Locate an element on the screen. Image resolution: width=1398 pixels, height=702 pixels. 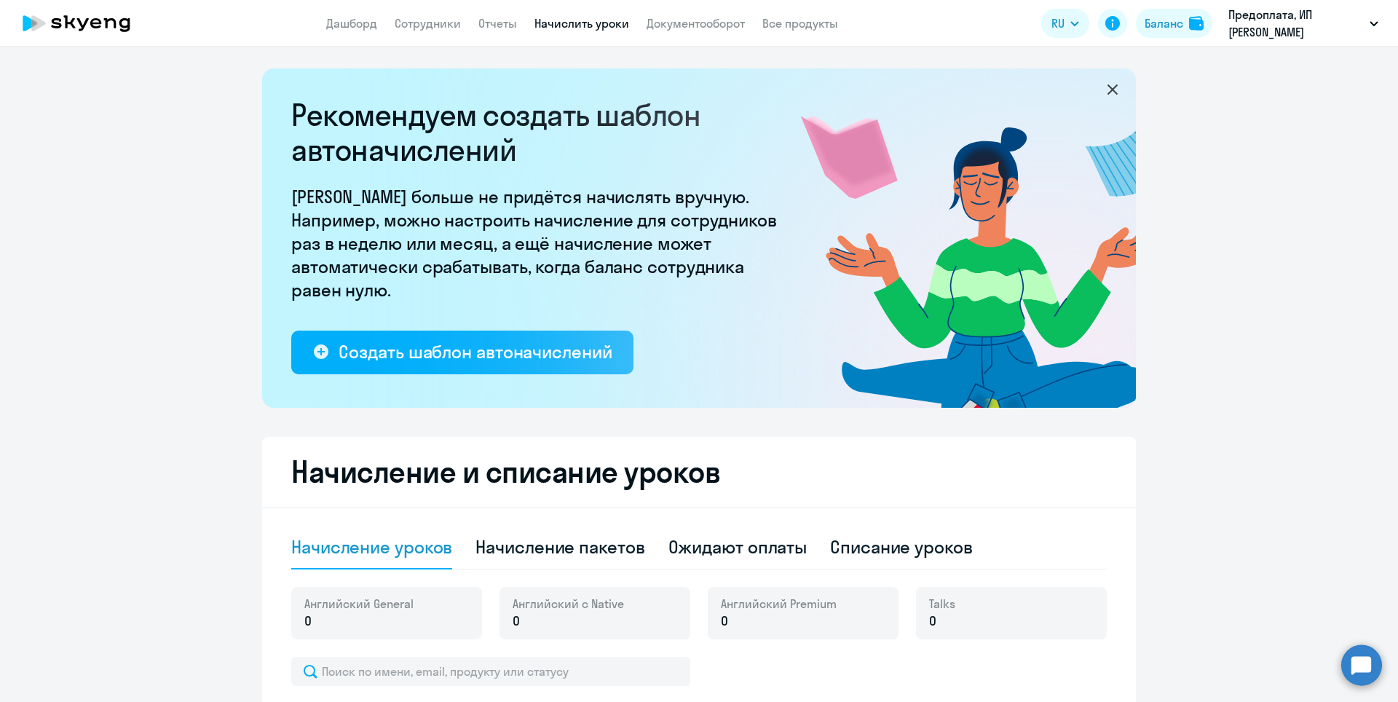
div: Начисление пакетов is located at coordinates (560, 547).